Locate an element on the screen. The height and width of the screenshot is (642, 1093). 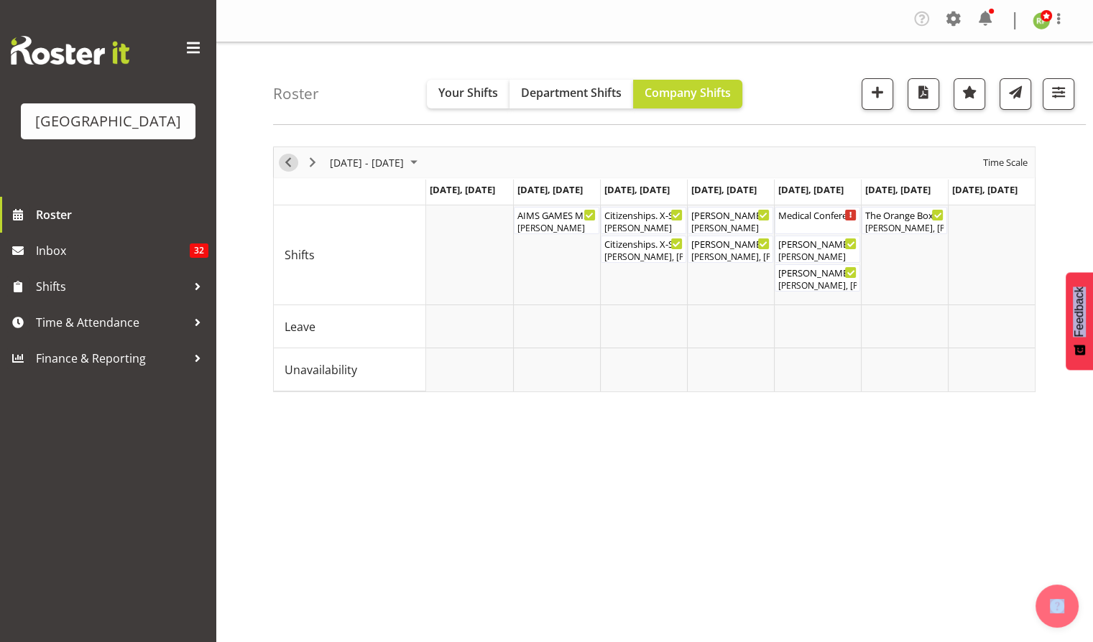
button: Send a list of all shifts for the selected filtered period to all rostered employees. is located at coordinates (1015, 94).